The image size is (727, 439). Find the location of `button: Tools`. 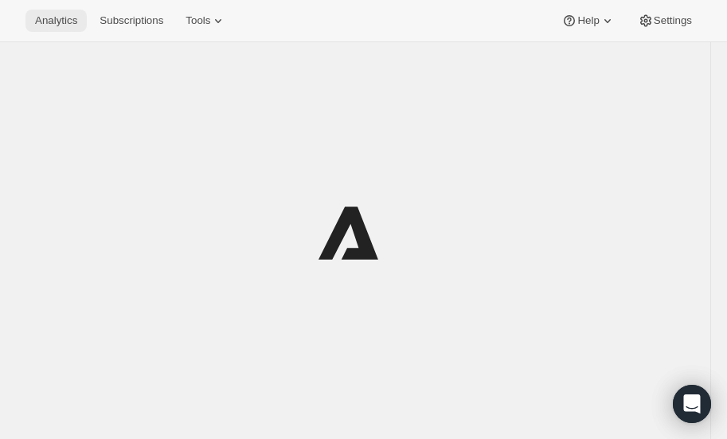

button: Tools is located at coordinates (205, 21).